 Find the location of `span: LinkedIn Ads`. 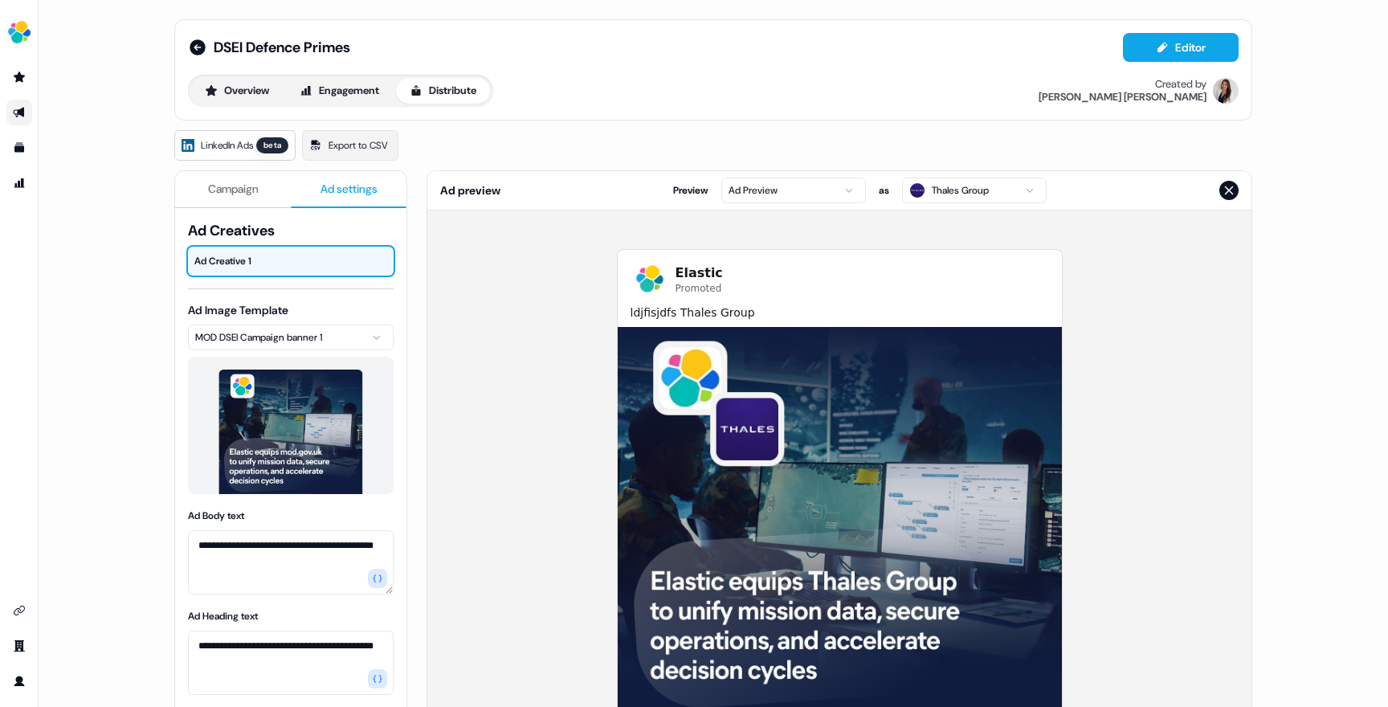

span: LinkedIn Ads is located at coordinates (227, 145).